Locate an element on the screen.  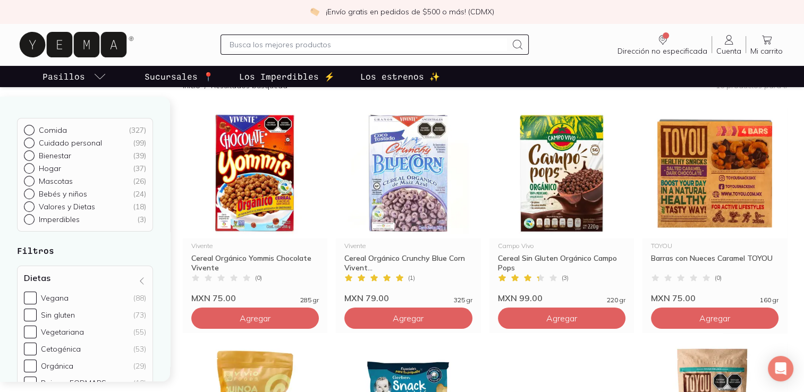
div: (73) is located at coordinates (140, 315).